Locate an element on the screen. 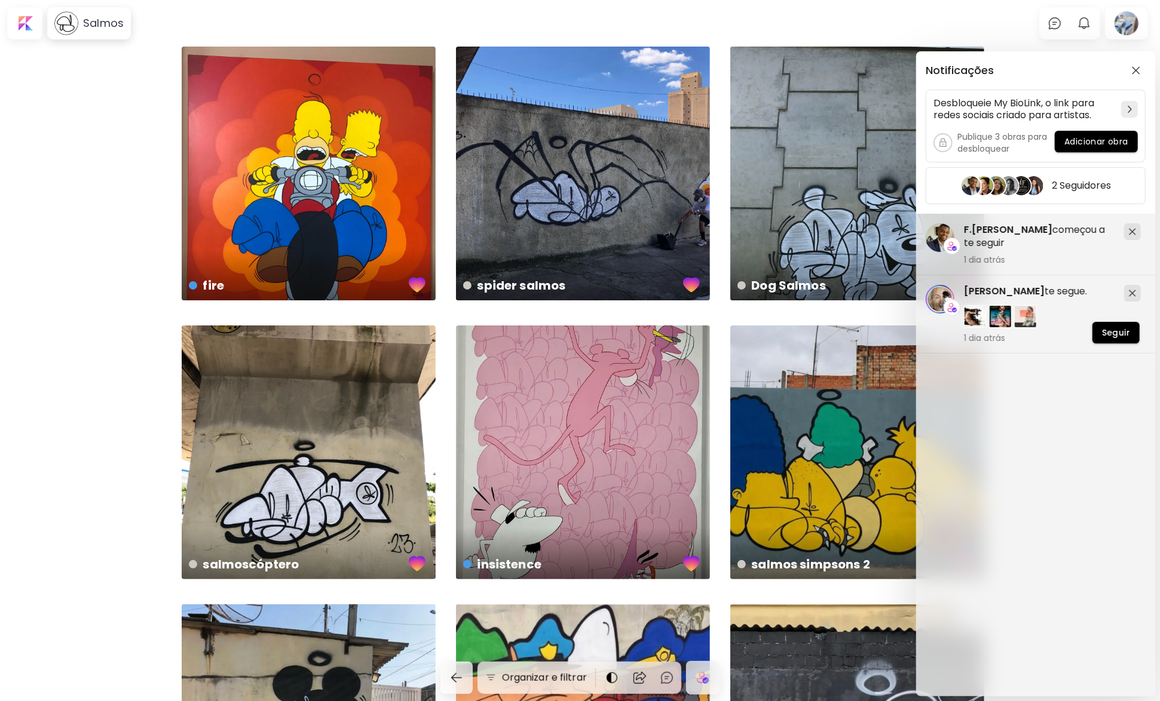 The height and width of the screenshot is (701, 1160). h5: te segue. is located at coordinates (1039, 292).